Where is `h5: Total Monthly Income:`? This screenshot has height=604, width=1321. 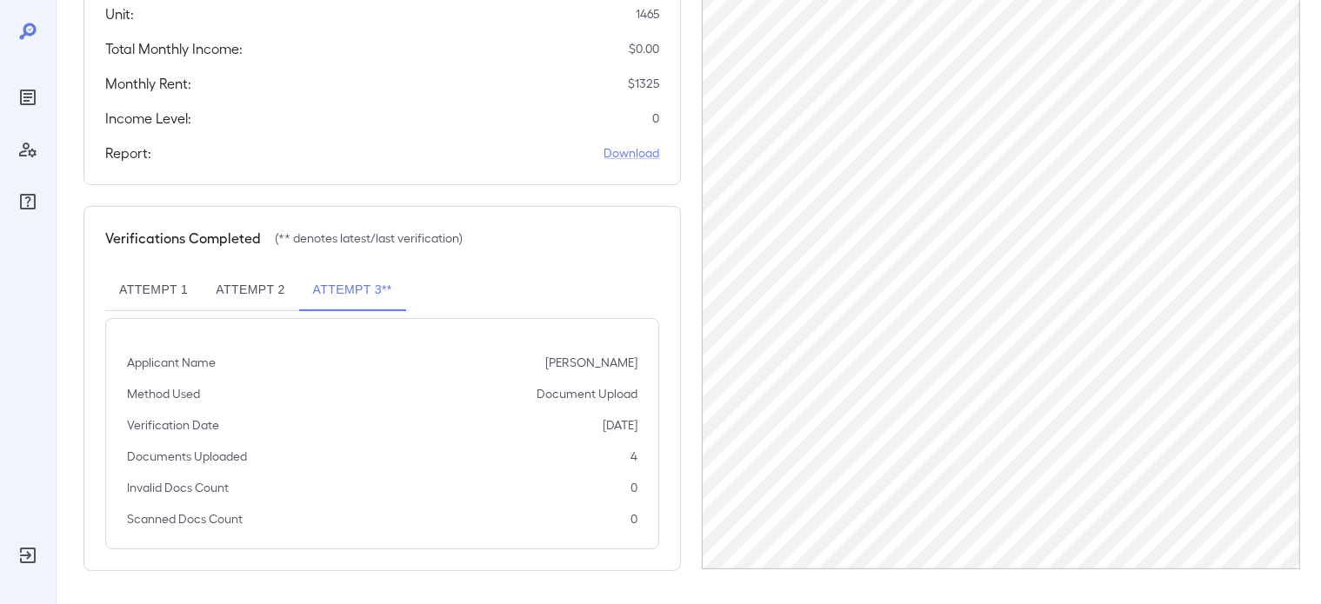 h5: Total Monthly Income: is located at coordinates (174, 49).